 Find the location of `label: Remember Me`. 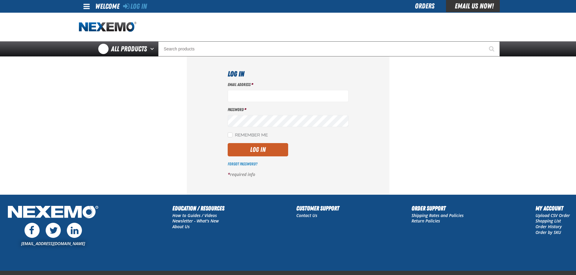

label: Remember Me is located at coordinates (248, 135).